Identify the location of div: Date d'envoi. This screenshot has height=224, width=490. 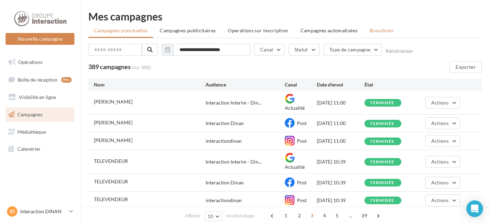
(340, 85).